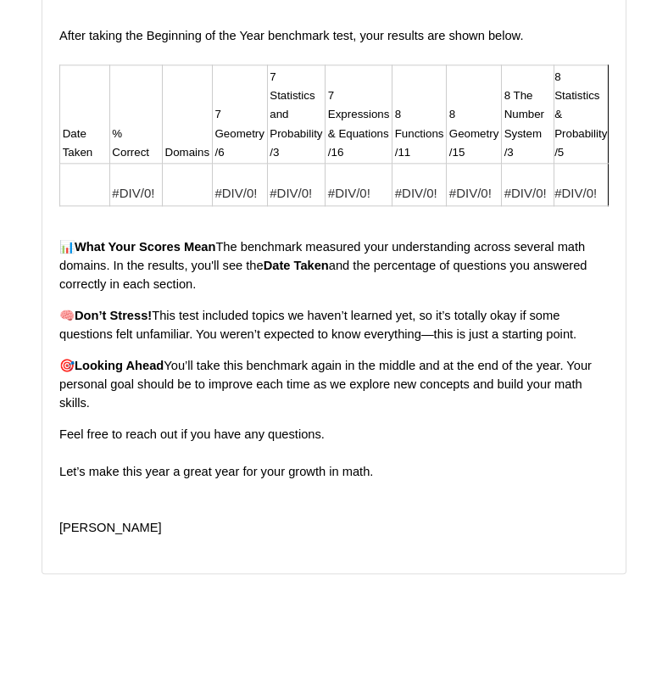  What do you see at coordinates (526, 123) in the screenshot?
I see `span: 8 The Number System /3` at bounding box center [526, 123].